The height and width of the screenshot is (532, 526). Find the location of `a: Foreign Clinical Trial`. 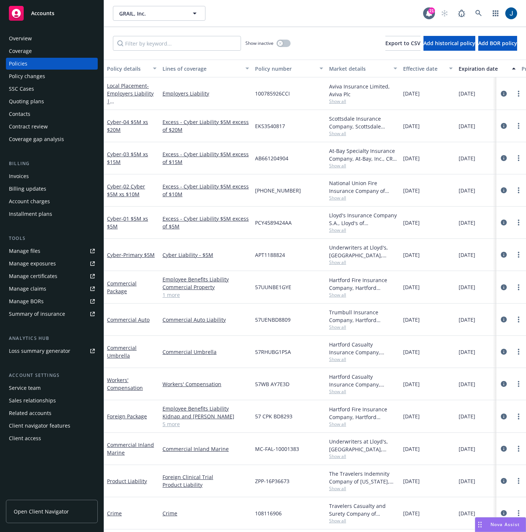

a: Foreign Clinical Trial is located at coordinates (206, 477).